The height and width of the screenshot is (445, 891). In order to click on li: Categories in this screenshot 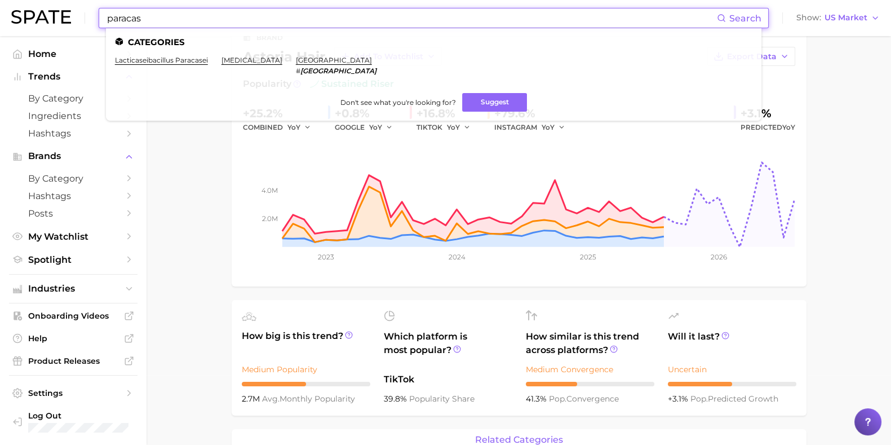, I will do `click(433, 42)`.